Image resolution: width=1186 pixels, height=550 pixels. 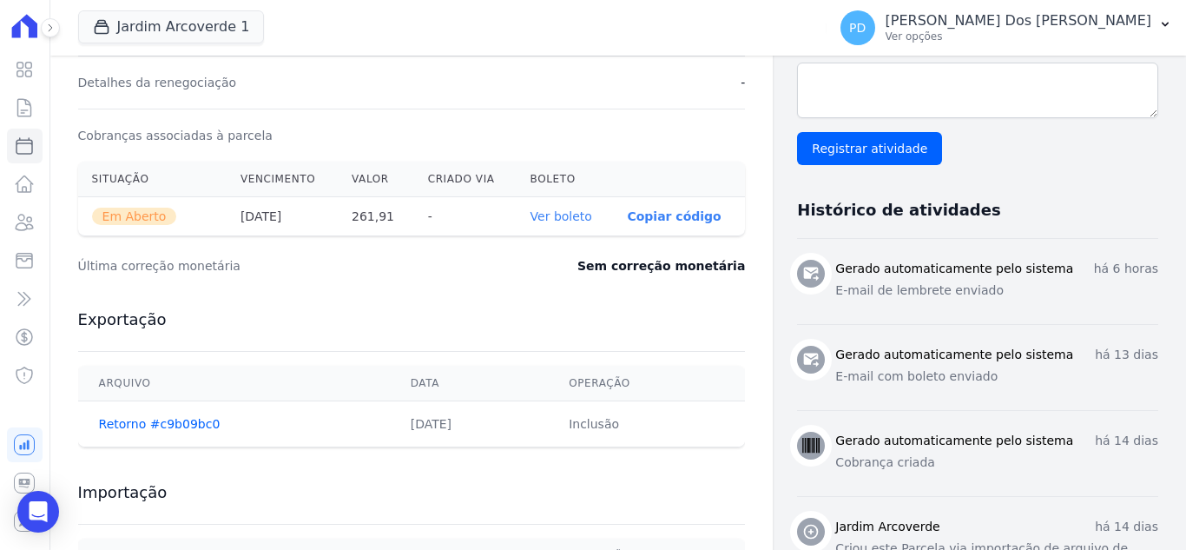 I want to click on dd: Sem correção monetária, so click(x=661, y=266).